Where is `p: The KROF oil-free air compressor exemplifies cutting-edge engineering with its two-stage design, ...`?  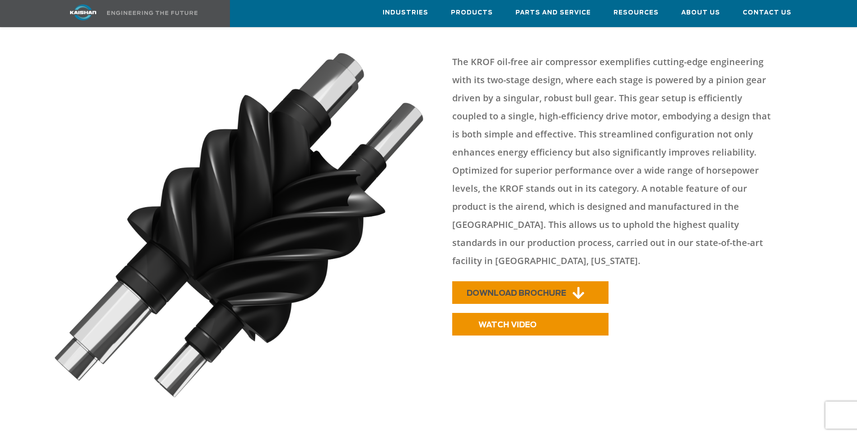
p: The KROF oil-free air compressor exemplifies cutting-edge engineering with its two-stage design, ... is located at coordinates (612, 161).